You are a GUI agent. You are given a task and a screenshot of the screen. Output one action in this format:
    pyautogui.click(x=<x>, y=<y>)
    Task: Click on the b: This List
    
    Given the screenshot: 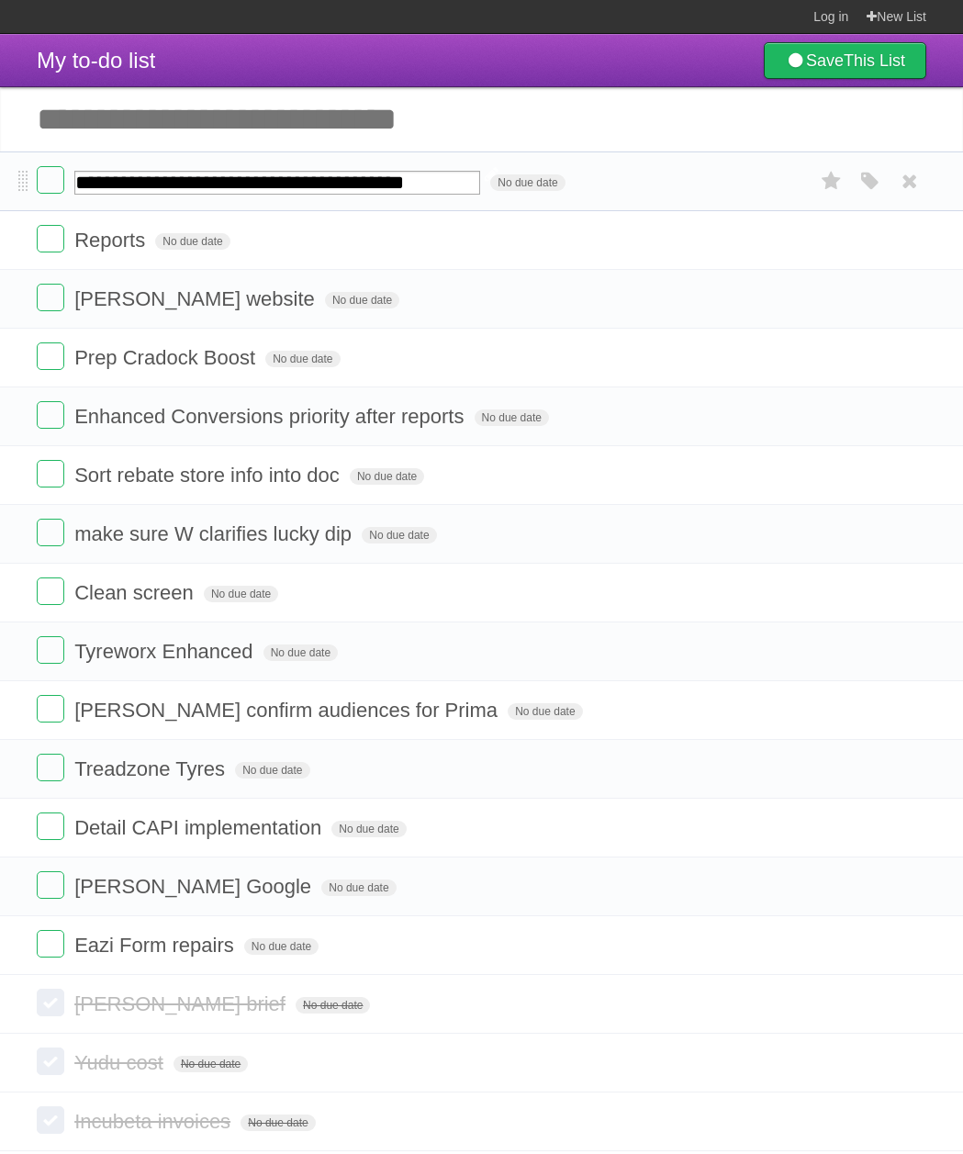 What is the action you would take?
    pyautogui.click(x=874, y=61)
    